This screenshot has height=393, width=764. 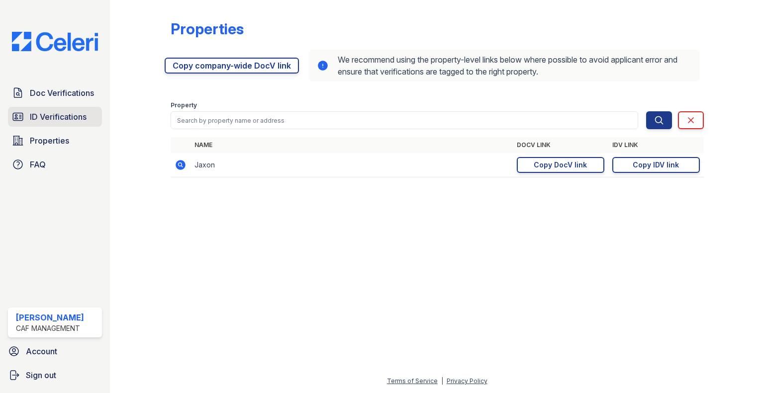 I want to click on a: Properties, so click(x=55, y=141).